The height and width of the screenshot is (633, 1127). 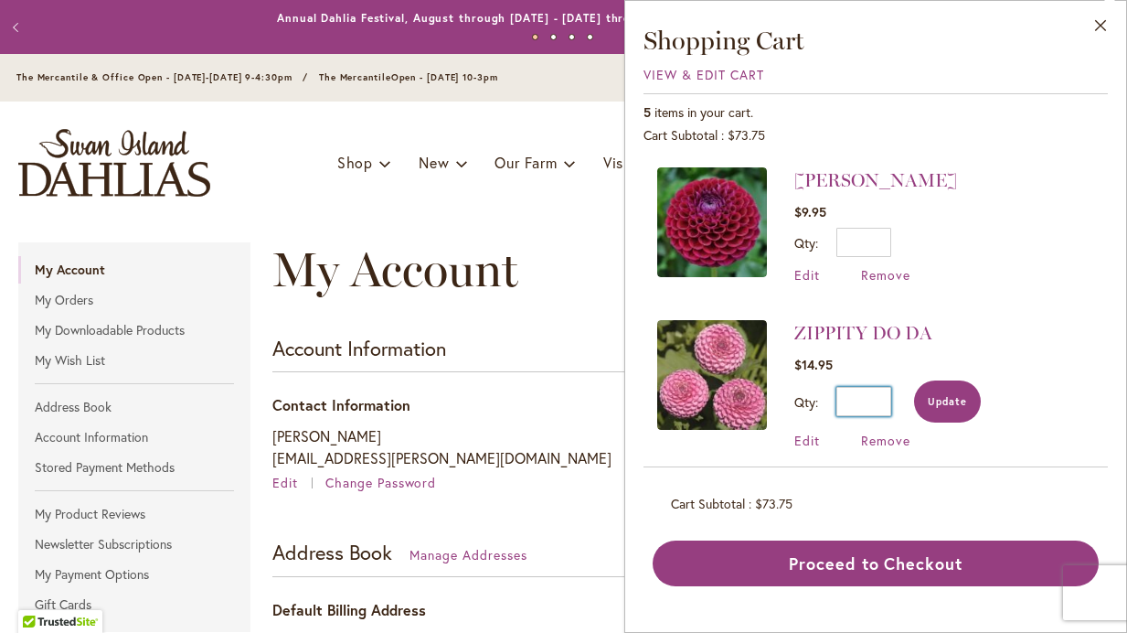 What do you see at coordinates (381, 482) in the screenshot?
I see `a: Change Password` at bounding box center [381, 482].